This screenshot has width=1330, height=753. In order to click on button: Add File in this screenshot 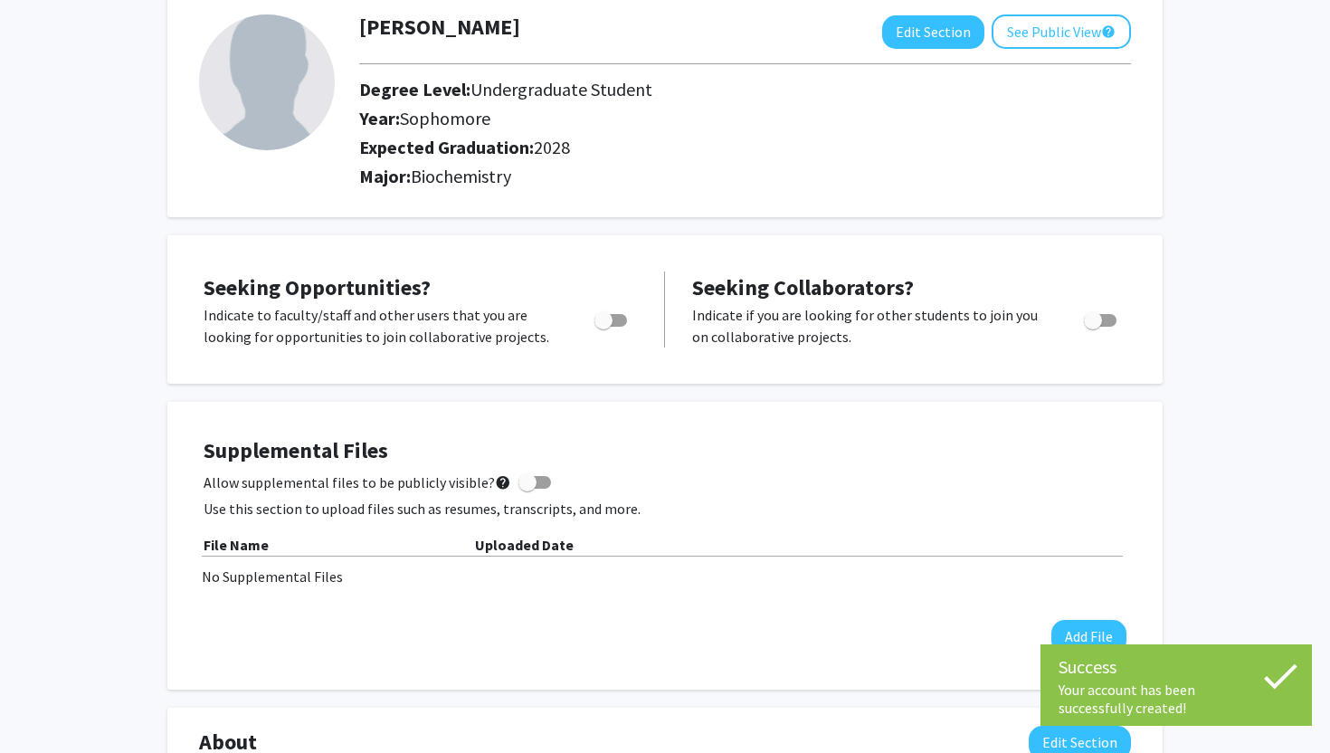, I will do `click(1088, 636)`.